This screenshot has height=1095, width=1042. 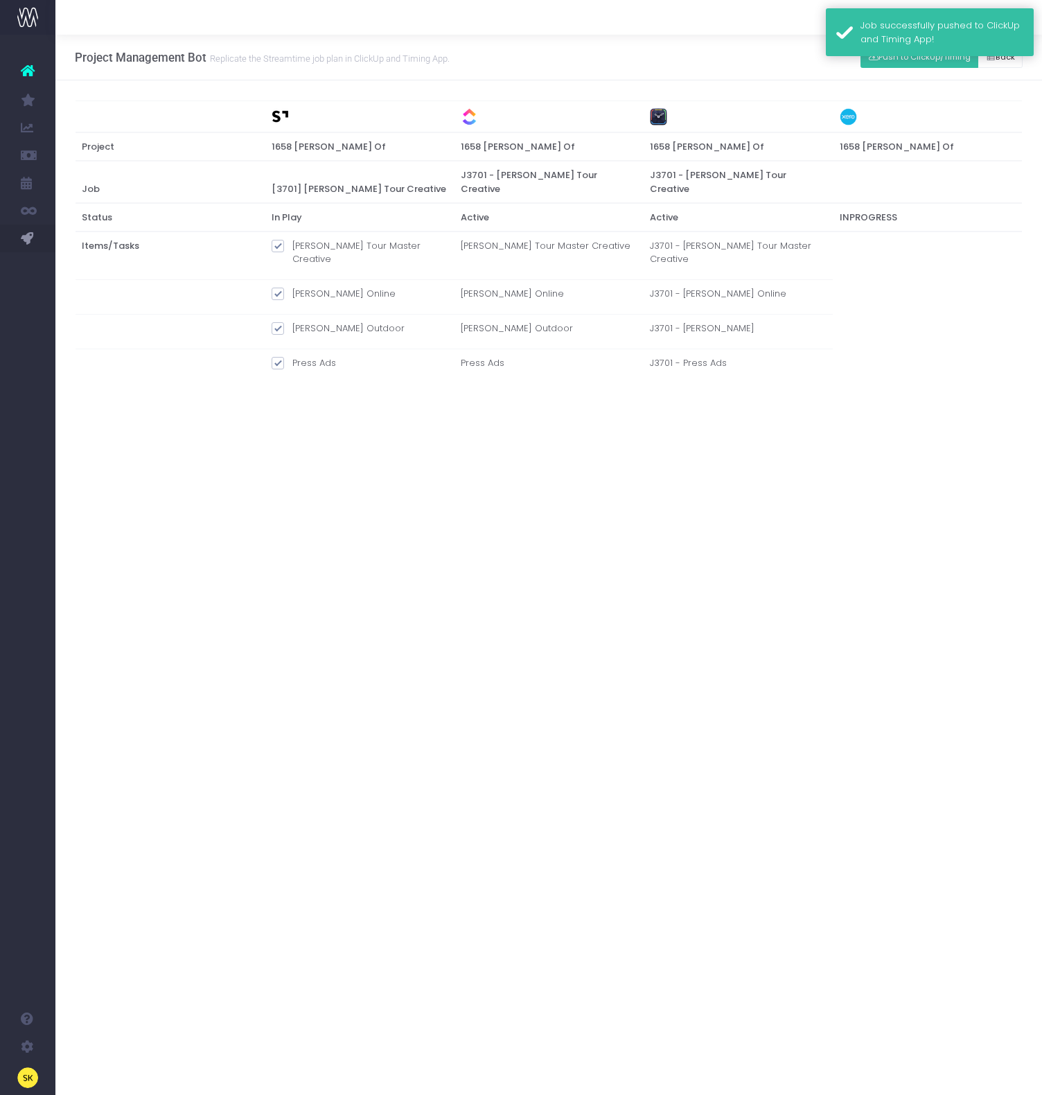 I want to click on th: Job, so click(x=170, y=182).